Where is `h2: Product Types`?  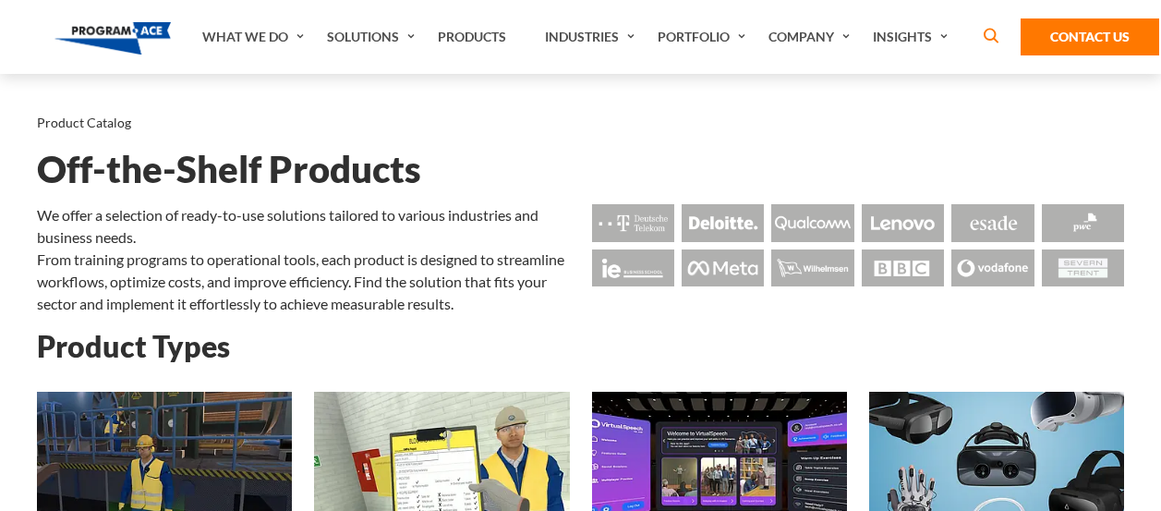 h2: Product Types is located at coordinates (580, 346).